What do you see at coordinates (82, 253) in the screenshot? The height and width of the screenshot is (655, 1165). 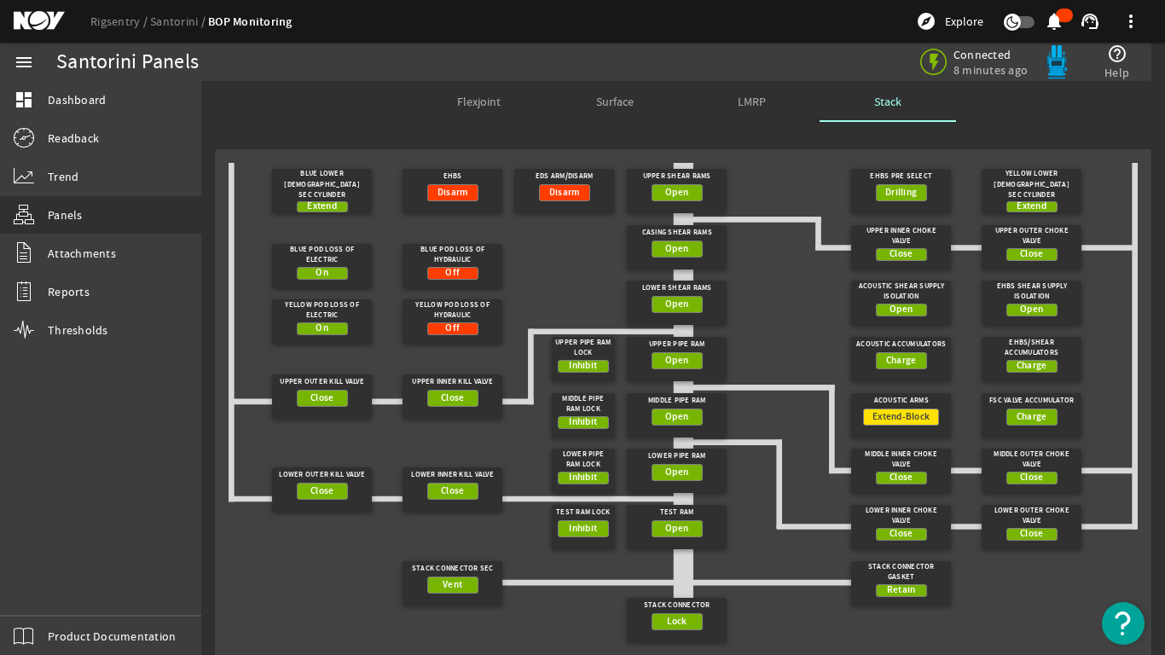 I see `span: Attachments` at bounding box center [82, 253].